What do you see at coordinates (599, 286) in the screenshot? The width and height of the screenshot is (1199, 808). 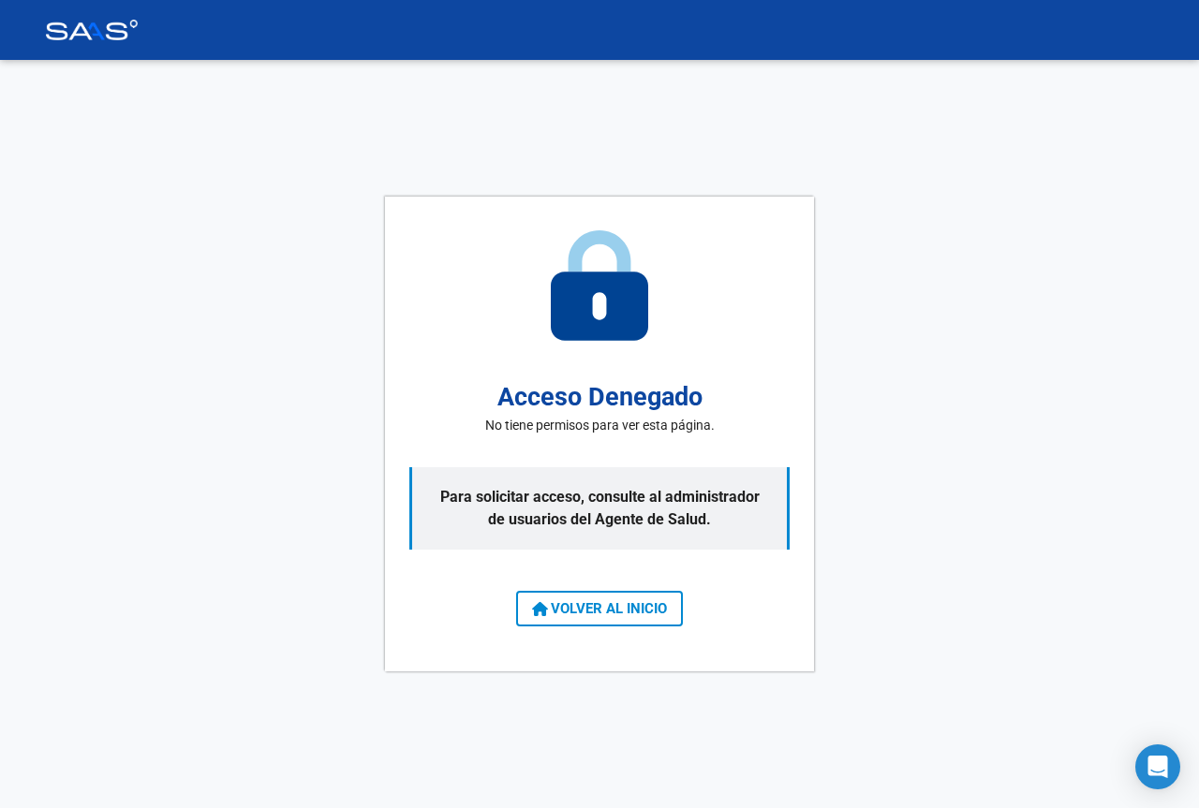 I see `img: access-denied` at bounding box center [599, 286].